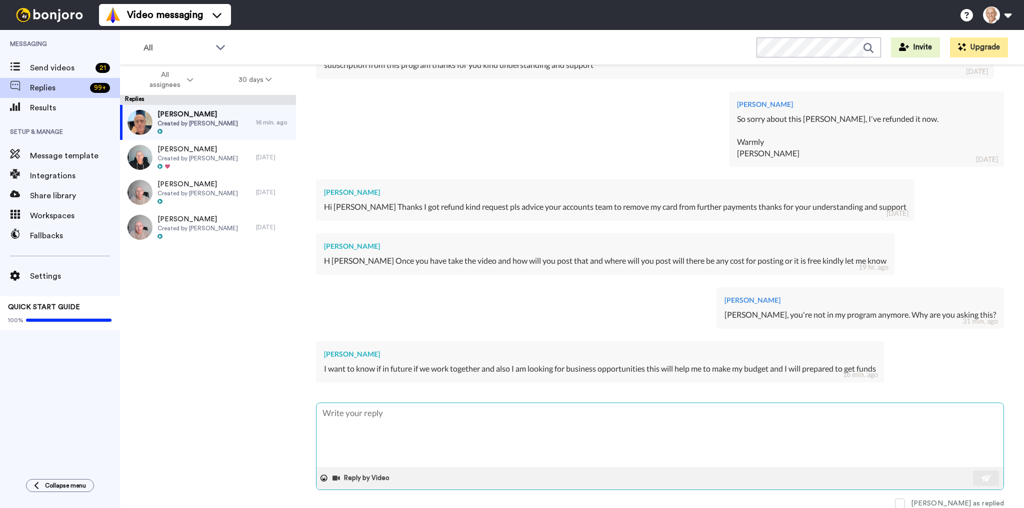  I want to click on div: I want to know if in future if we work together and also I am looking for business opportunities ..., so click(600, 369).